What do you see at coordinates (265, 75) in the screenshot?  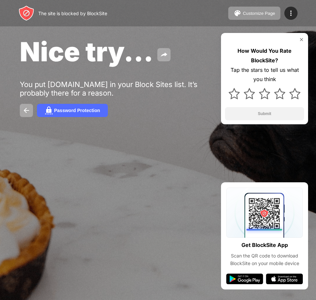 I see `div: Tap the stars to tell us what you think` at bounding box center [265, 75].